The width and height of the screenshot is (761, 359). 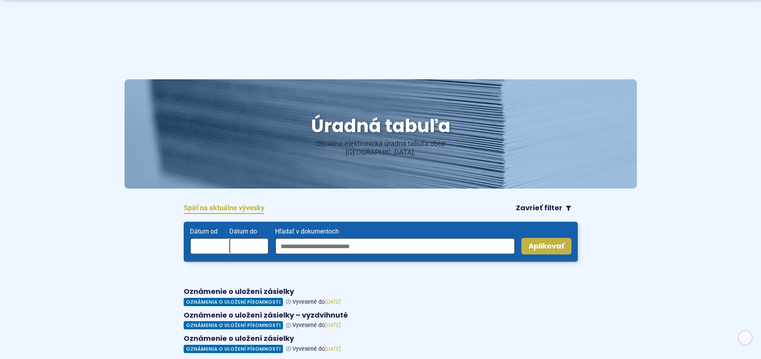 What do you see at coordinates (381, 315) in the screenshot?
I see `h4: Oznámenie o uložení zásielky – vyzdvihnuté` at bounding box center [381, 315].